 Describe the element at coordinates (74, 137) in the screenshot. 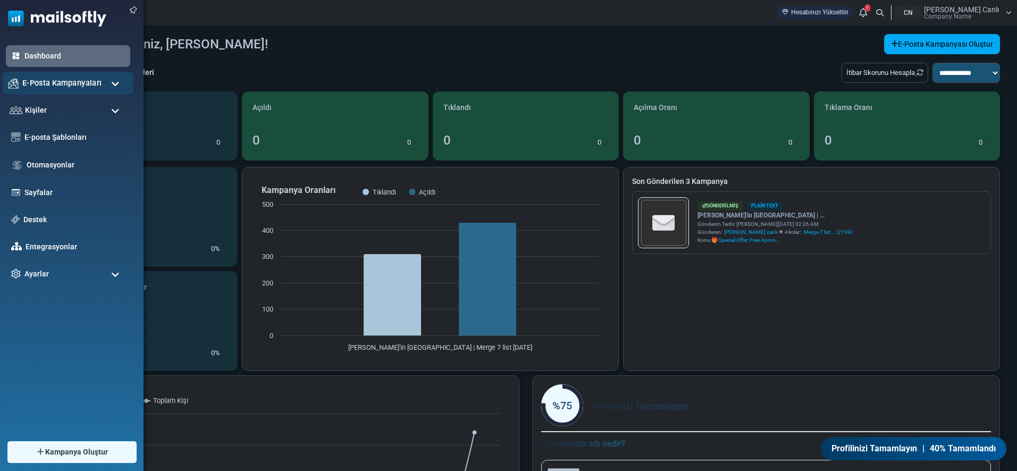

I see `a: E-posta Şablonları` at that location.